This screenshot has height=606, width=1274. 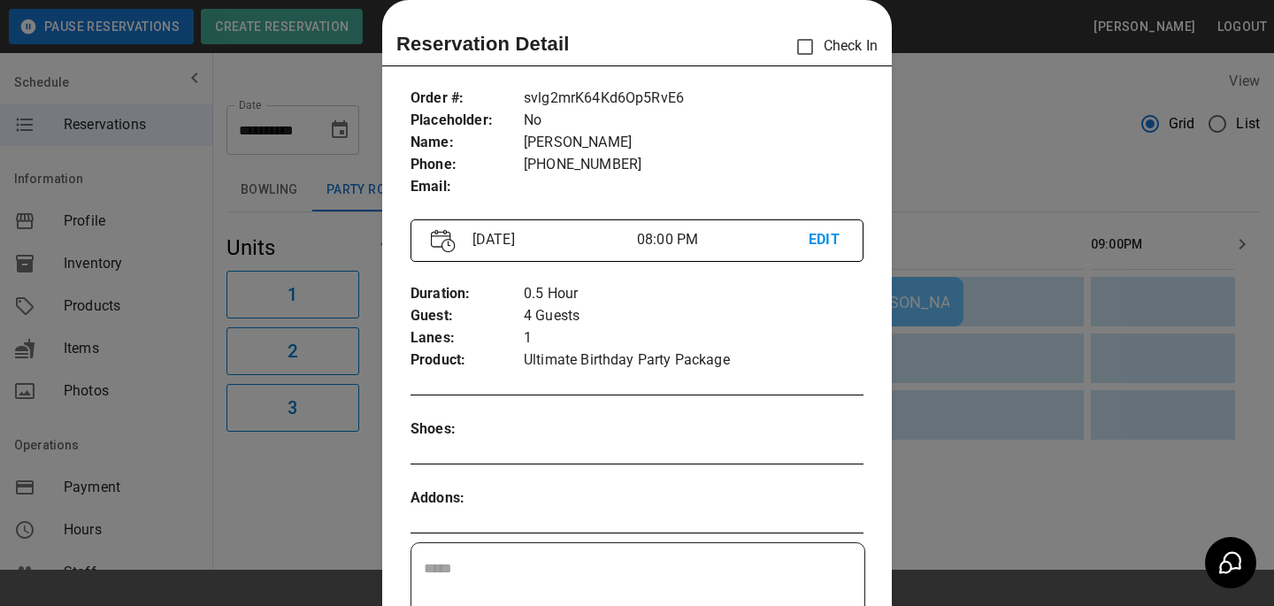 What do you see at coordinates (443, 241) in the screenshot?
I see `img: Vector` at bounding box center [443, 241].